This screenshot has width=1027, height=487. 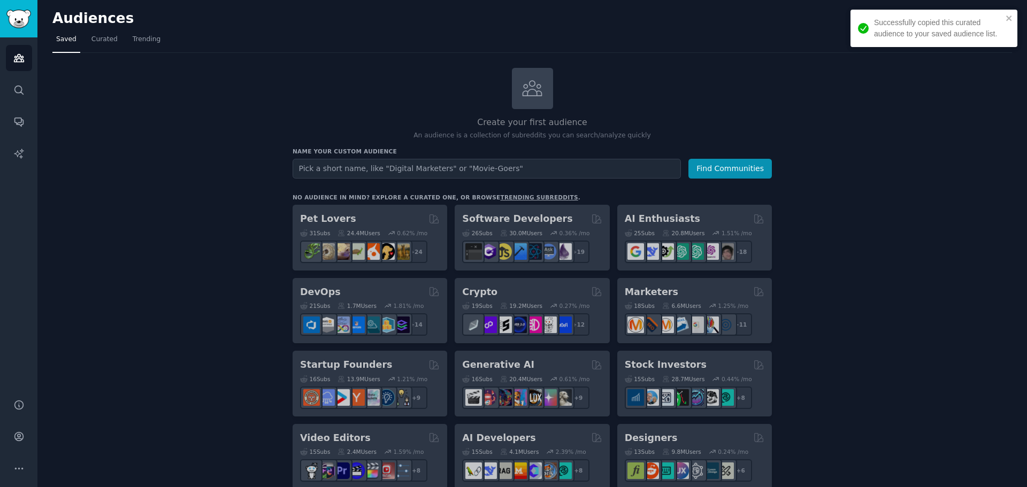 I want to click on a: Trending, so click(x=147, y=42).